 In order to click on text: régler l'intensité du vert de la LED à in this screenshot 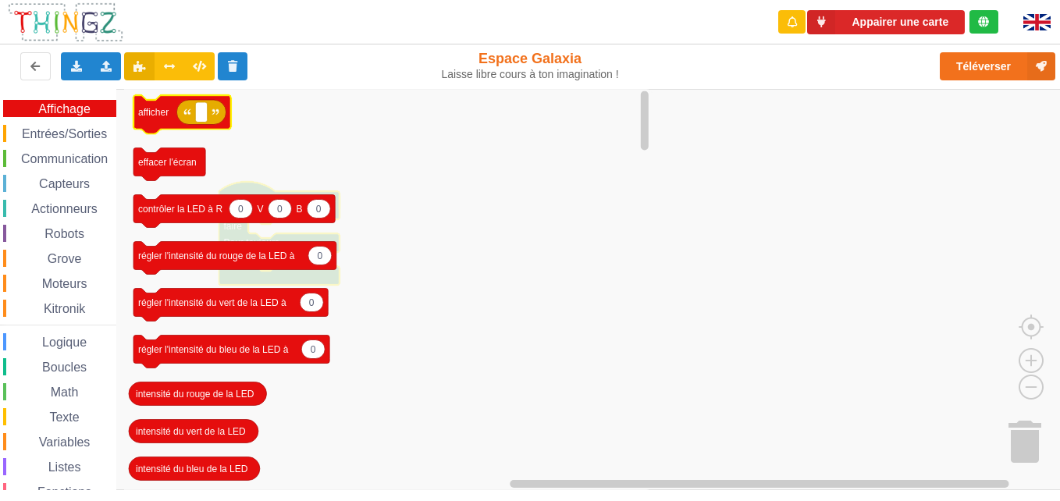, I will do `click(212, 302)`.